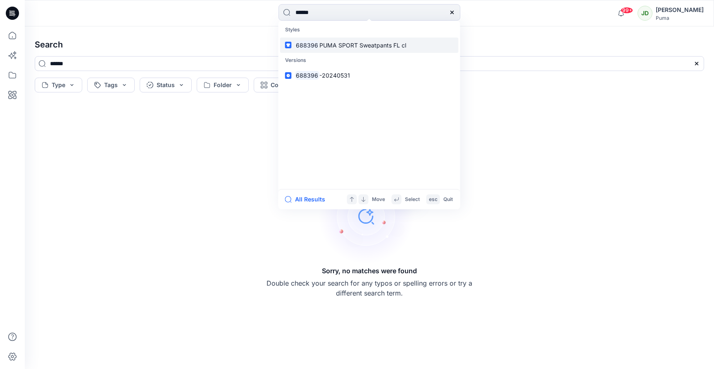 The width and height of the screenshot is (714, 369). I want to click on button: Type, so click(58, 85).